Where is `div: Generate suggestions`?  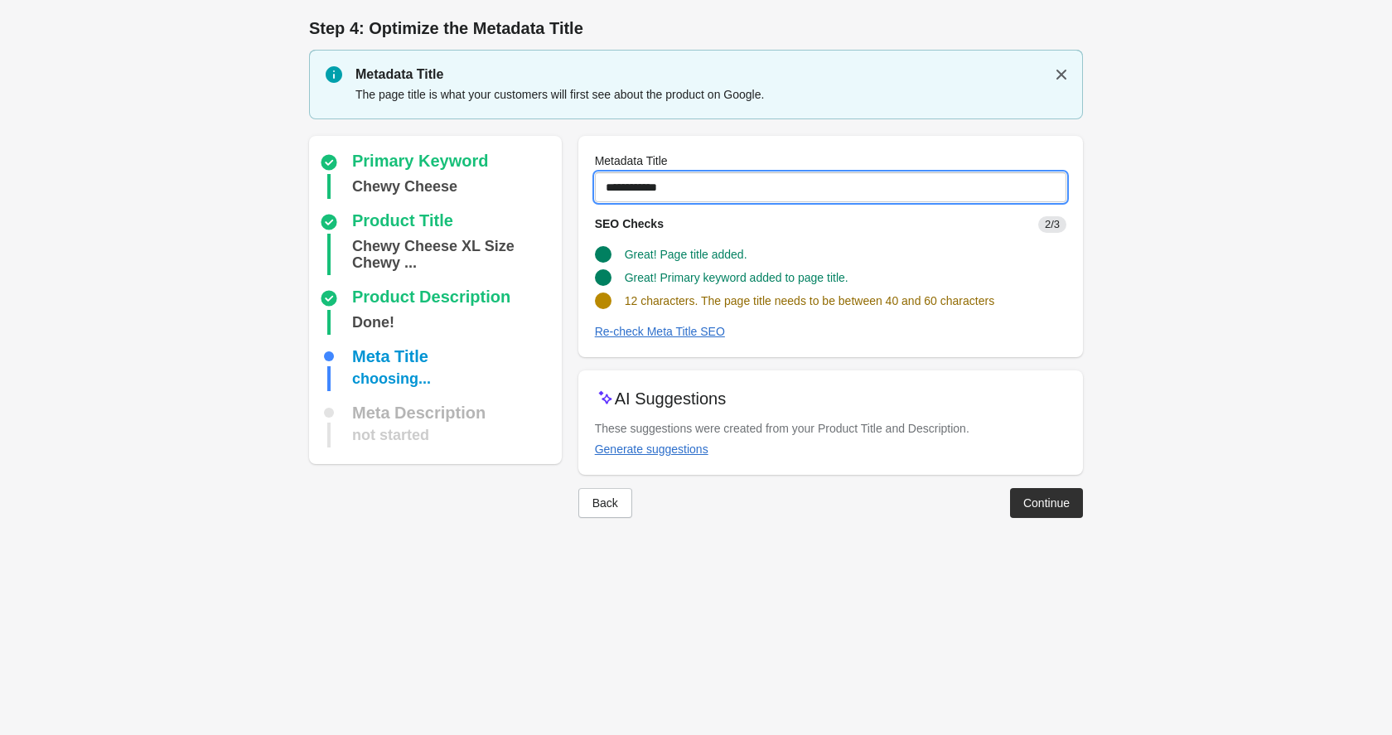 div: Generate suggestions is located at coordinates (651, 449).